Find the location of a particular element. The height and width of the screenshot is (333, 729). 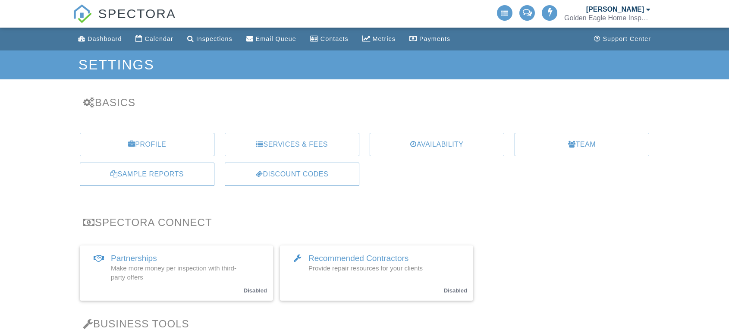

a: Calendar is located at coordinates (154, 39).